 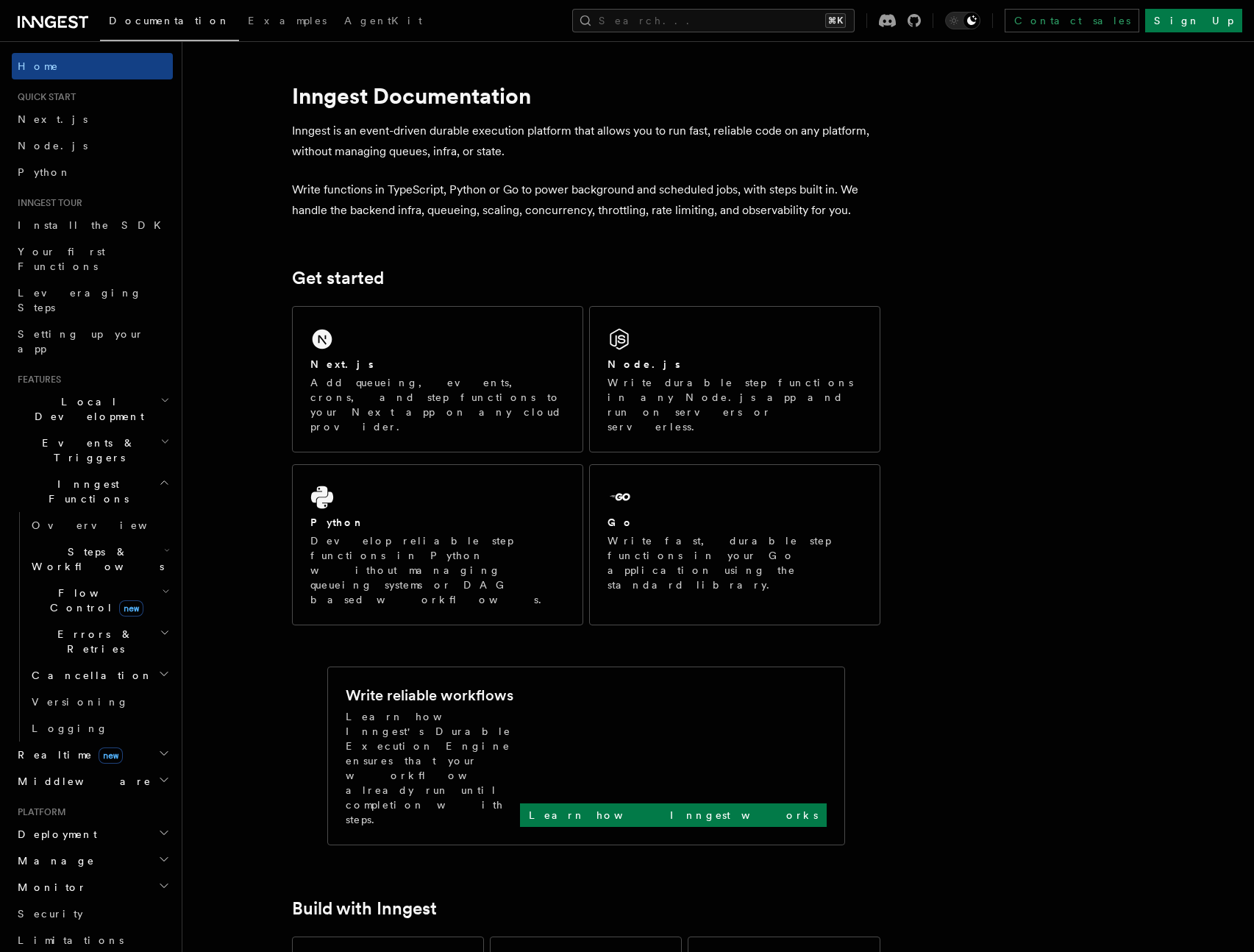 I want to click on a: Logging, so click(x=99, y=728).